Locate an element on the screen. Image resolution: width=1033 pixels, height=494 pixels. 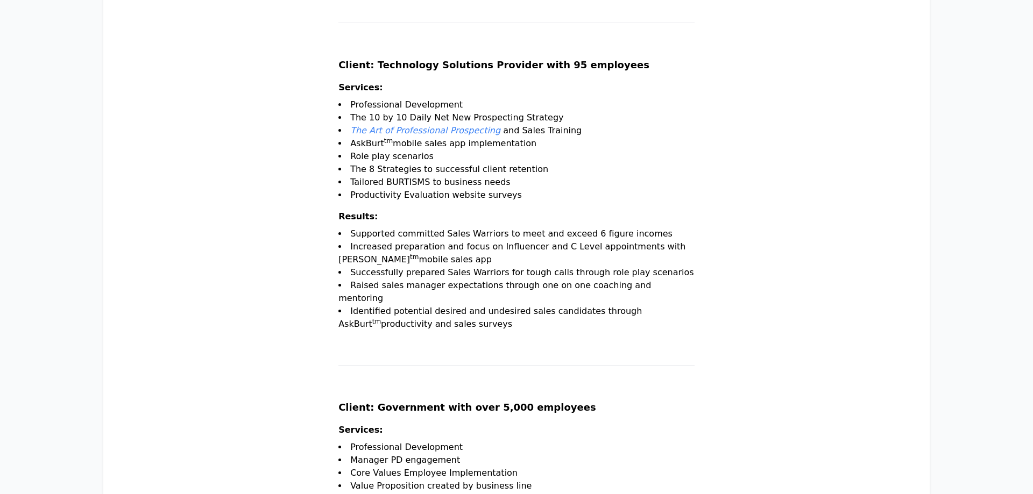
li: Productivity Evaluation website surveys is located at coordinates (516, 195).